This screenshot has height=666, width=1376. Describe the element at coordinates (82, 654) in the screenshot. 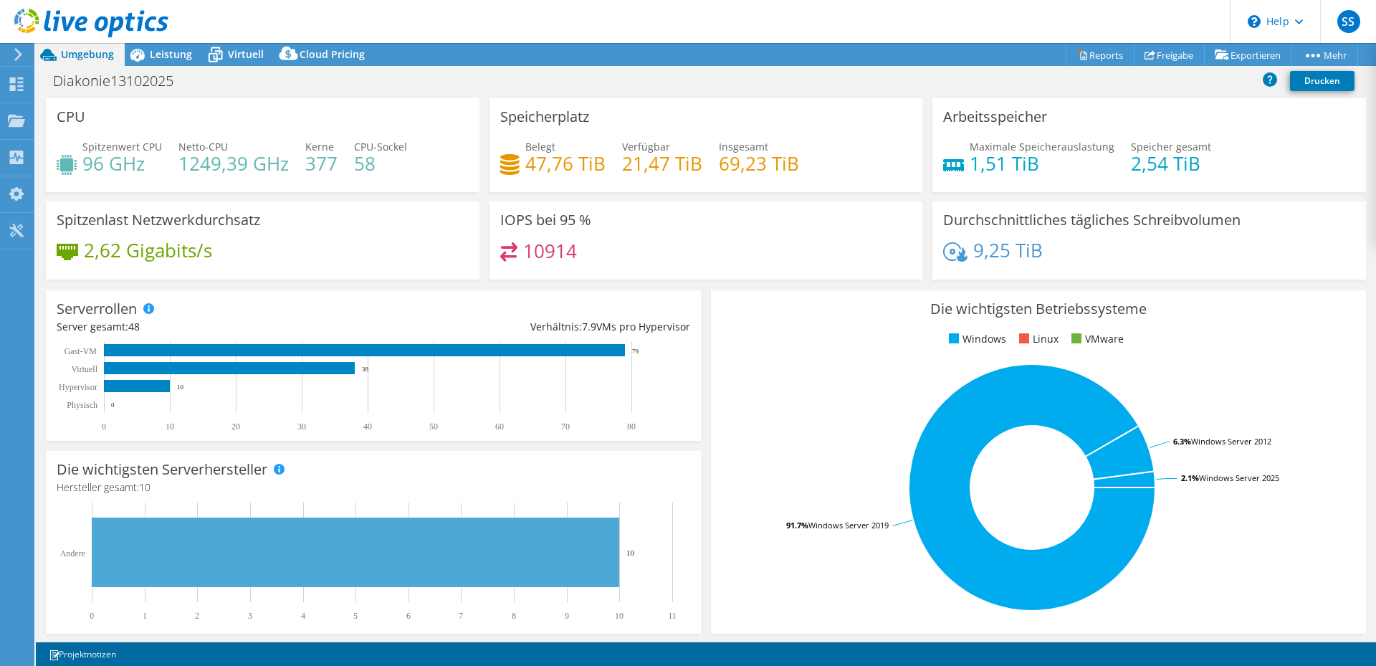

I see `a: Projektnotizen` at that location.